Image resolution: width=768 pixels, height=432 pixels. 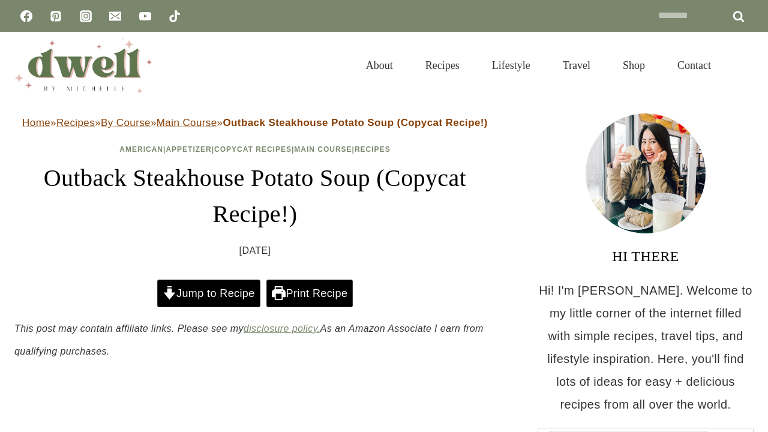 I want to click on strong: Outback Steakhouse Potato Soup (Copycat Recipe!), so click(x=355, y=122).